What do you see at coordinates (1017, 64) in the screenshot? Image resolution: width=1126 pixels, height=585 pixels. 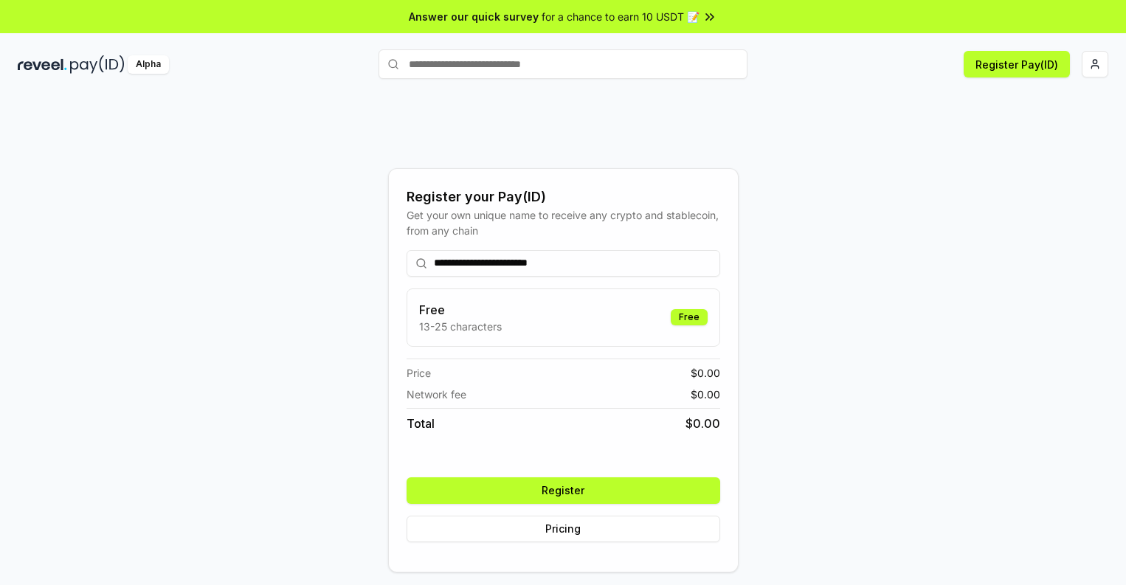 I see `button: Register Pay(ID)` at bounding box center [1017, 64].